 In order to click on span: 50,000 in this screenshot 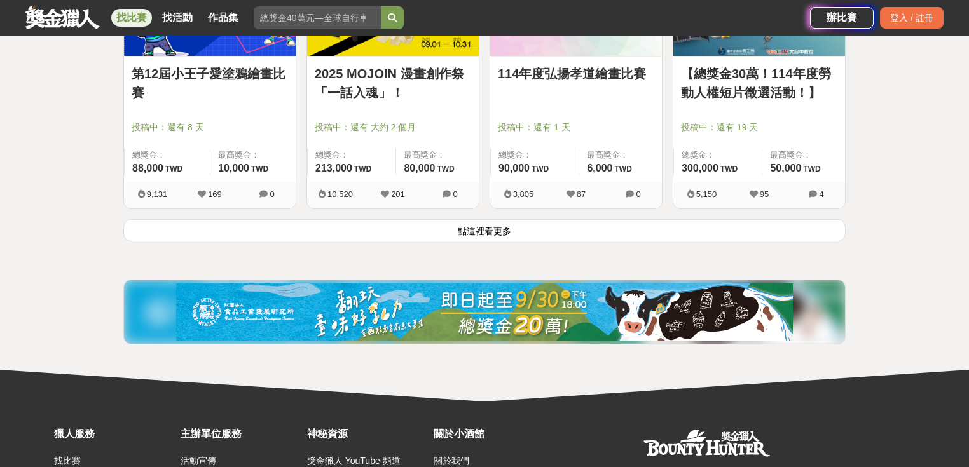, I will do `click(785, 168)`.